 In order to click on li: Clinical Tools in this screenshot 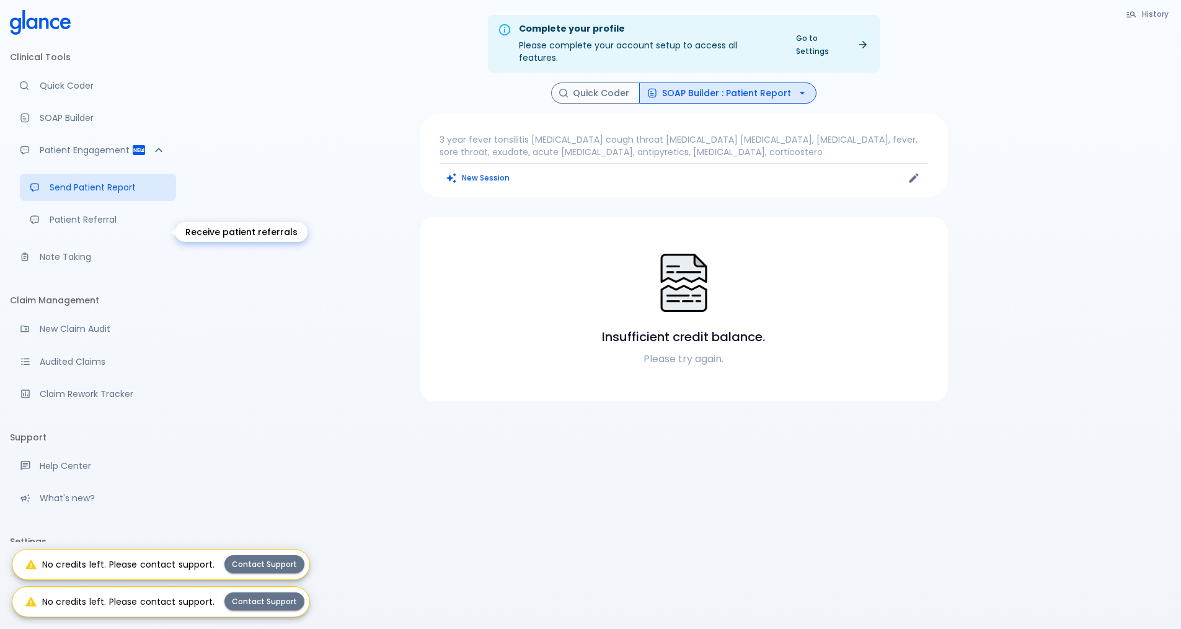, I will do `click(93, 57)`.